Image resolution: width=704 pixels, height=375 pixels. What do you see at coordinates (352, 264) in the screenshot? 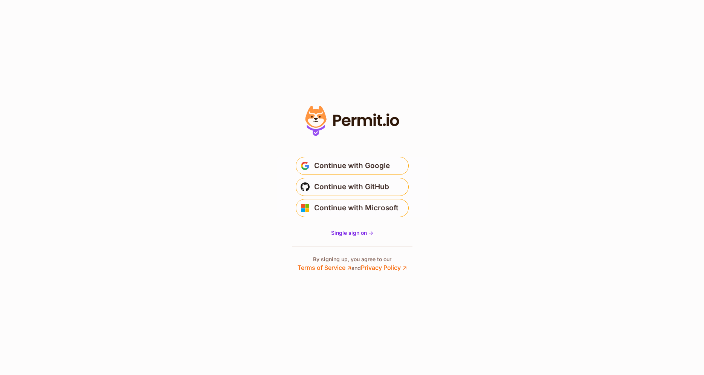
I see `p: By signing up, you agree to our and` at bounding box center [352, 264].